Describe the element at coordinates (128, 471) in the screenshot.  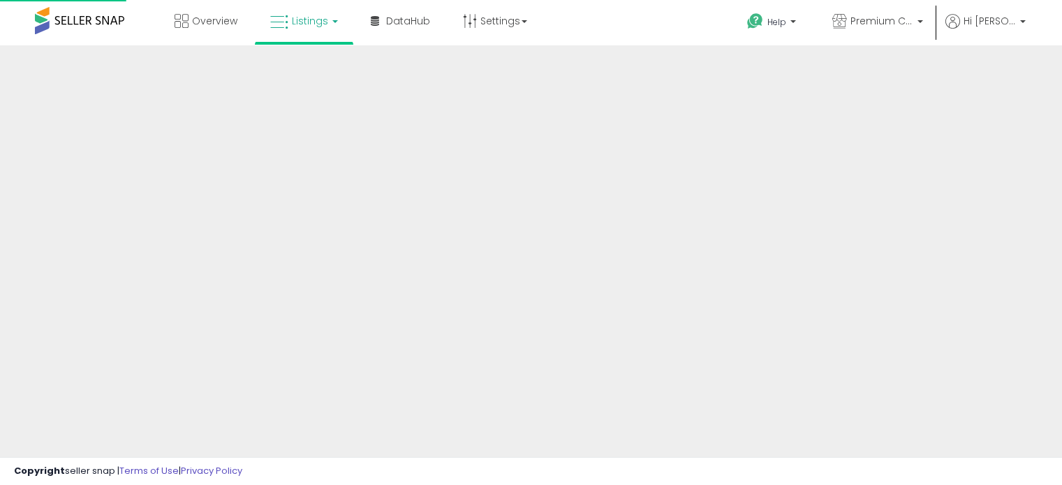
I see `div: seller snap | |` at that location.